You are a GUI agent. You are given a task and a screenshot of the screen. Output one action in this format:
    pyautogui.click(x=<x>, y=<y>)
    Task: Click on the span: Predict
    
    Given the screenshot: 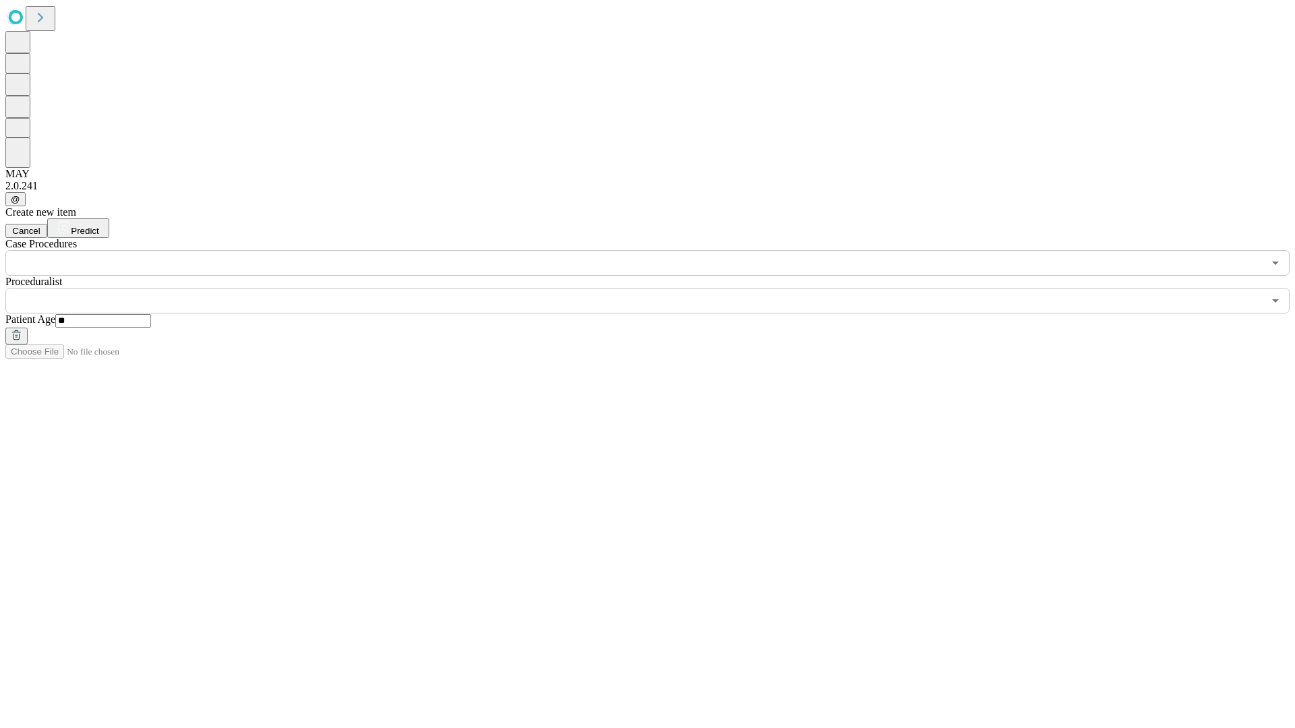 What is the action you would take?
    pyautogui.click(x=84, y=231)
    